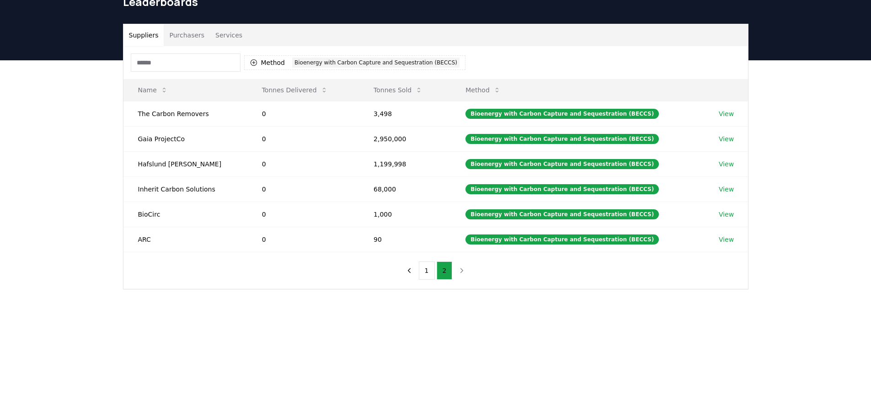 Image resolution: width=871 pixels, height=420 pixels. I want to click on button: Suppliers, so click(143, 35).